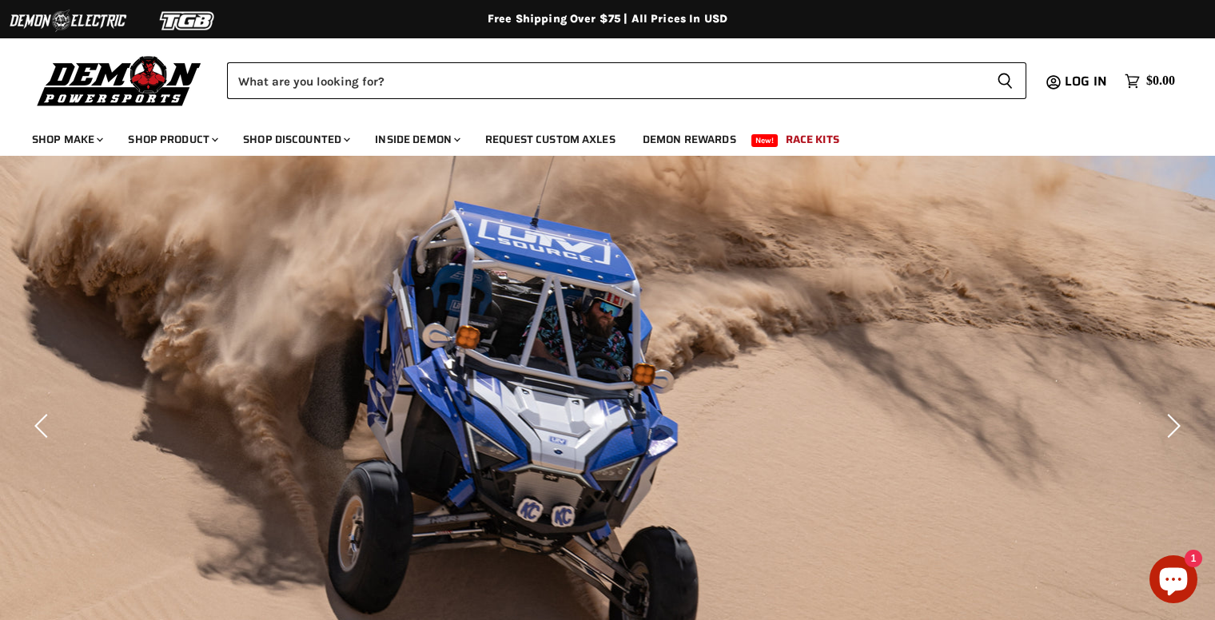 The image size is (1215, 620). I want to click on img: Demon Electric Logo 2, so click(68, 21).